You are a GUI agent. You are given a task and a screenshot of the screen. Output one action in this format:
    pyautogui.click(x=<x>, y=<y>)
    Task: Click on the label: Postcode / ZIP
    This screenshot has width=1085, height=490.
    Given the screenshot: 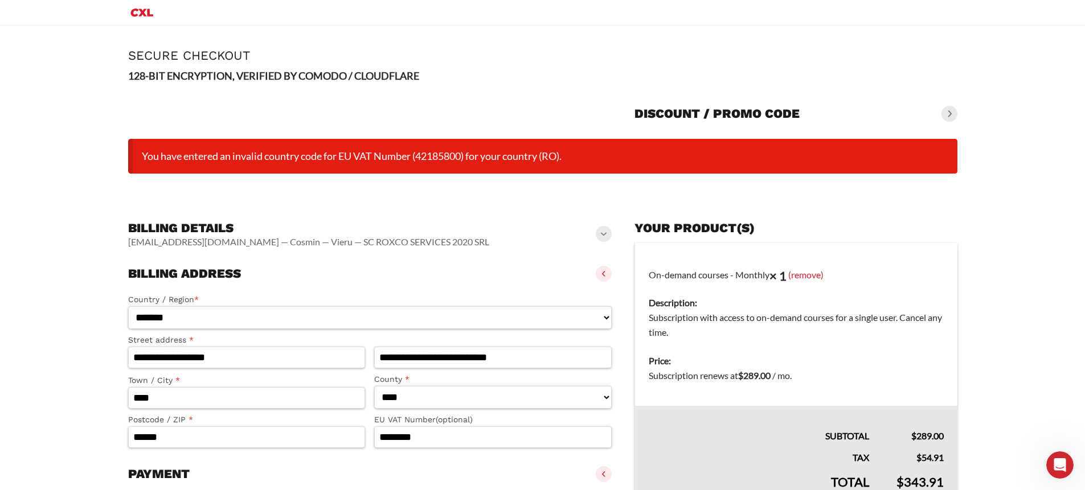 What is the action you would take?
    pyautogui.click(x=247, y=420)
    